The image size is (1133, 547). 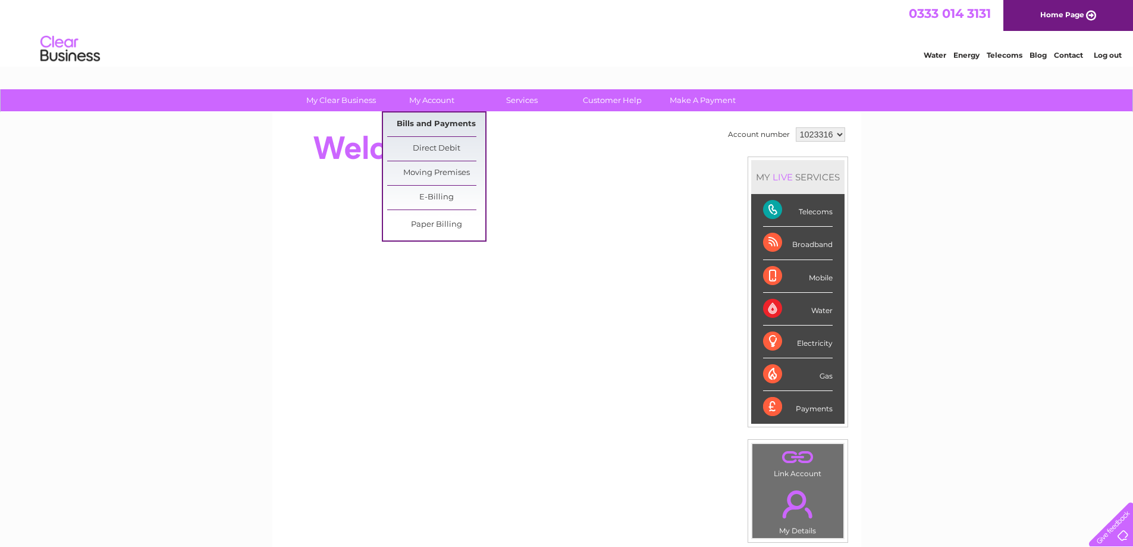 What do you see at coordinates (798, 210) in the screenshot?
I see `div: Telecoms` at bounding box center [798, 210].